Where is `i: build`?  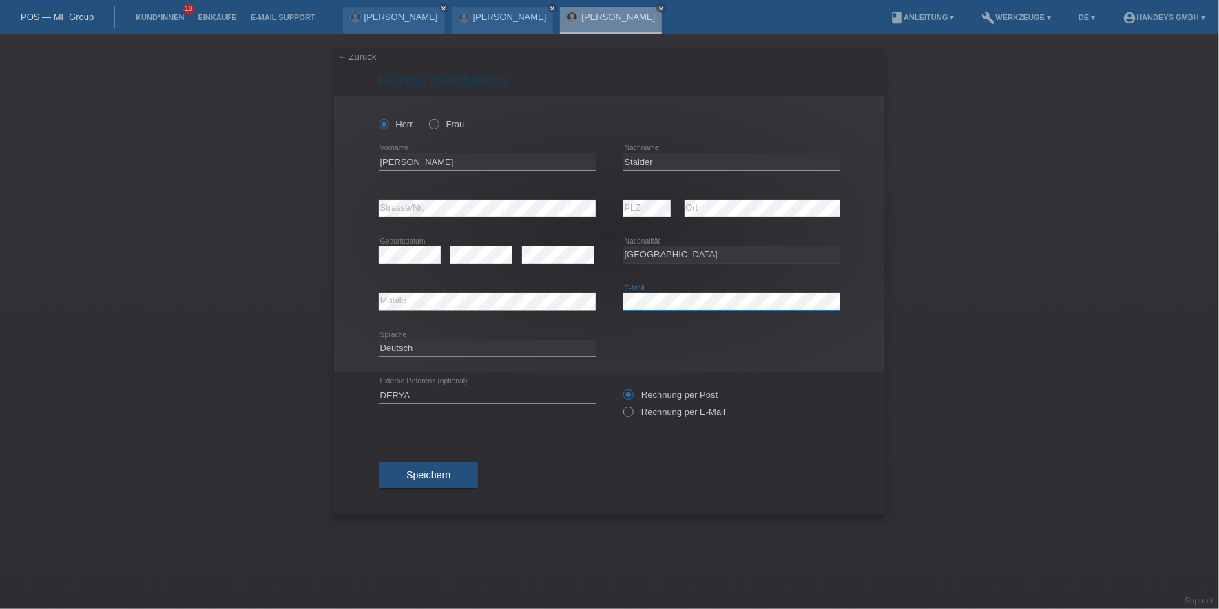
i: build is located at coordinates (989, 18).